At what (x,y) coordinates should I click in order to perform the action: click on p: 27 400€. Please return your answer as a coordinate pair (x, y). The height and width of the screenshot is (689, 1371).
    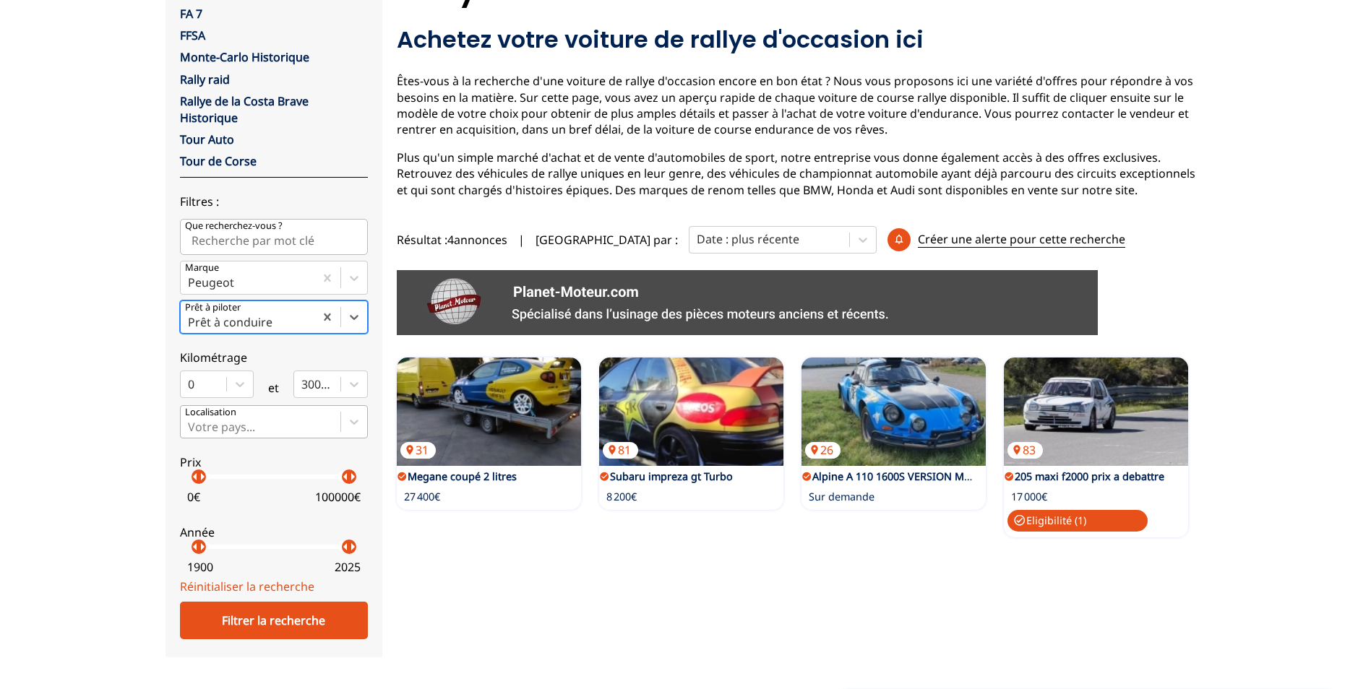
    Looking at the image, I should click on (422, 497).